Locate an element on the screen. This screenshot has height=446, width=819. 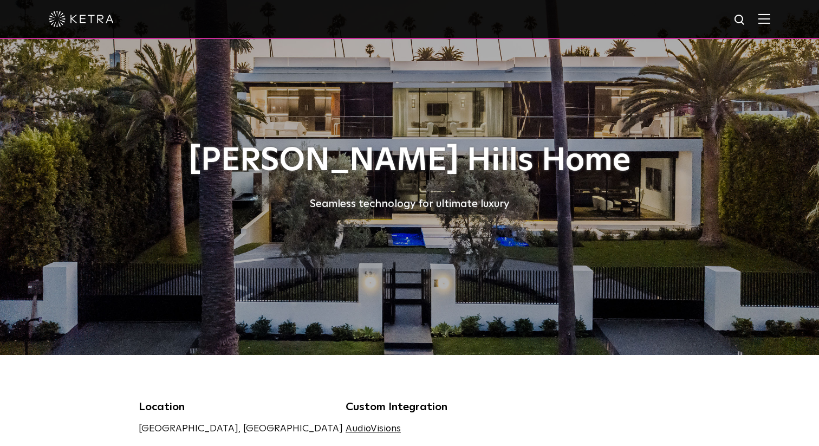
div: Seamless technology for ultimate luxury is located at coordinates (409, 204).